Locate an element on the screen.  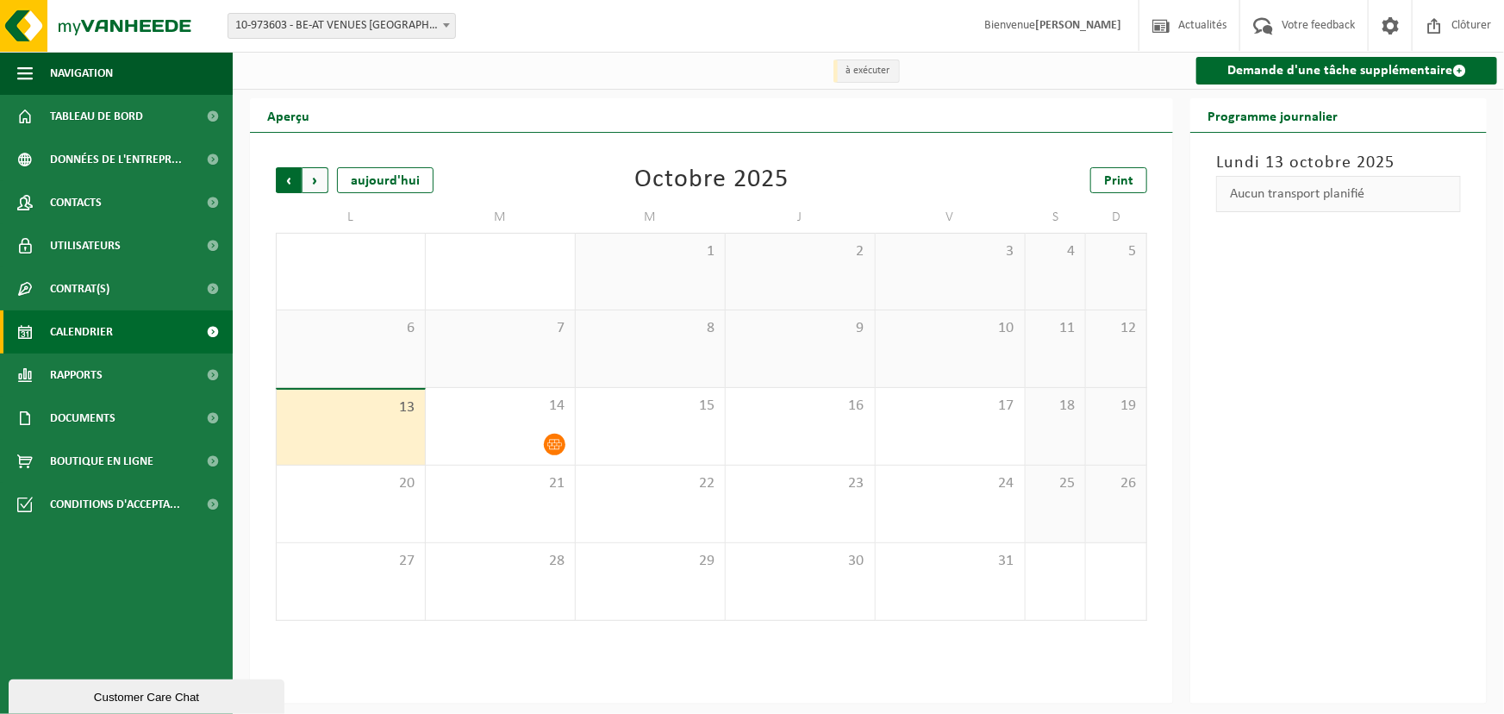
span: 14 is located at coordinates (500, 406).